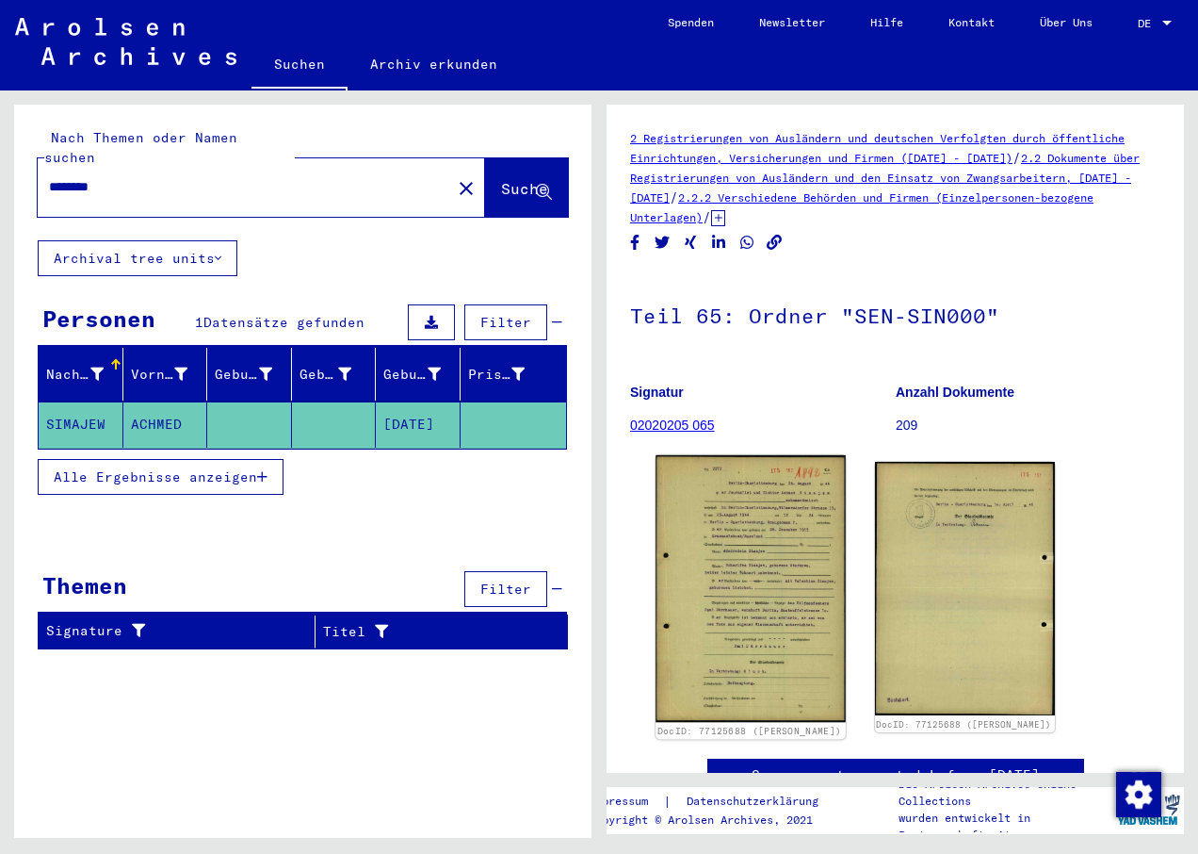 The image size is (1198, 854). I want to click on mat-cell: ACHMED, so click(166, 424).